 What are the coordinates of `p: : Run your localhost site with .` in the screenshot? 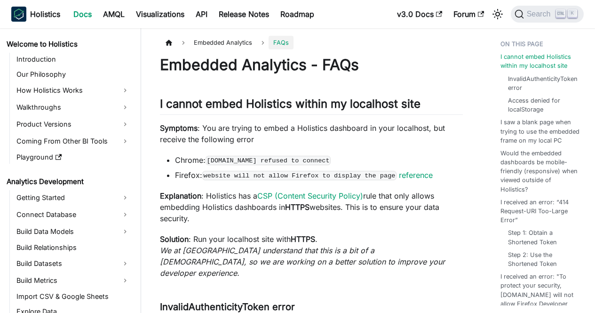 It's located at (312, 256).